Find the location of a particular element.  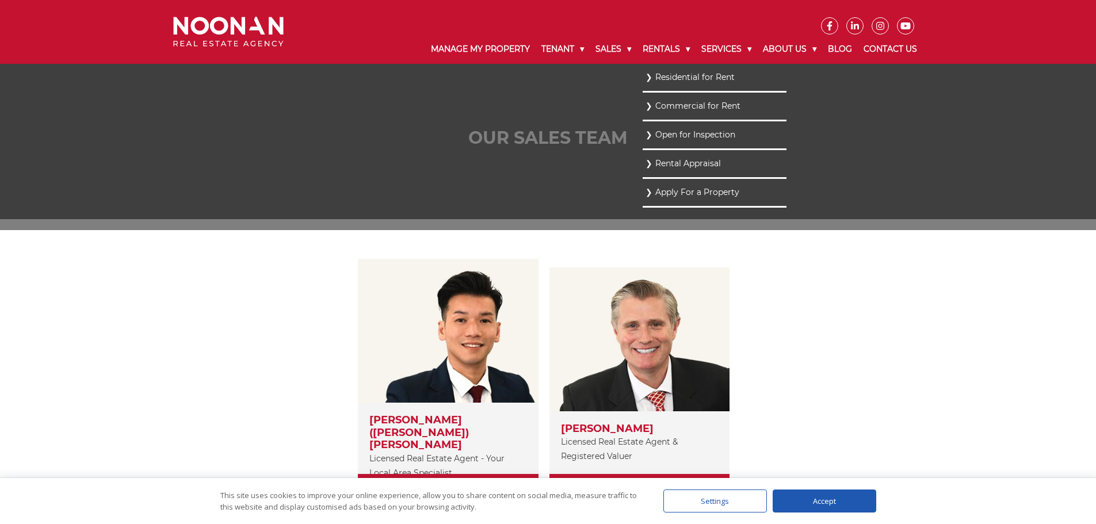

a: Blog is located at coordinates (840, 49).